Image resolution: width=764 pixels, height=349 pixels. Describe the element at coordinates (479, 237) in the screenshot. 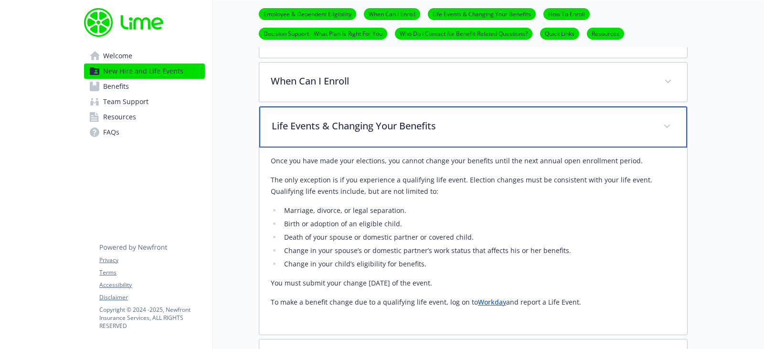

I see `li: Death of your spouse or domestic partner or covered child.` at that location.